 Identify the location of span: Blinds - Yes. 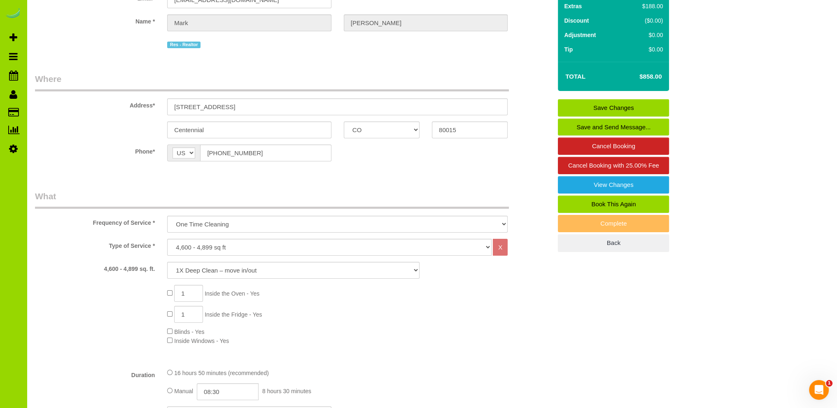
(189, 332).